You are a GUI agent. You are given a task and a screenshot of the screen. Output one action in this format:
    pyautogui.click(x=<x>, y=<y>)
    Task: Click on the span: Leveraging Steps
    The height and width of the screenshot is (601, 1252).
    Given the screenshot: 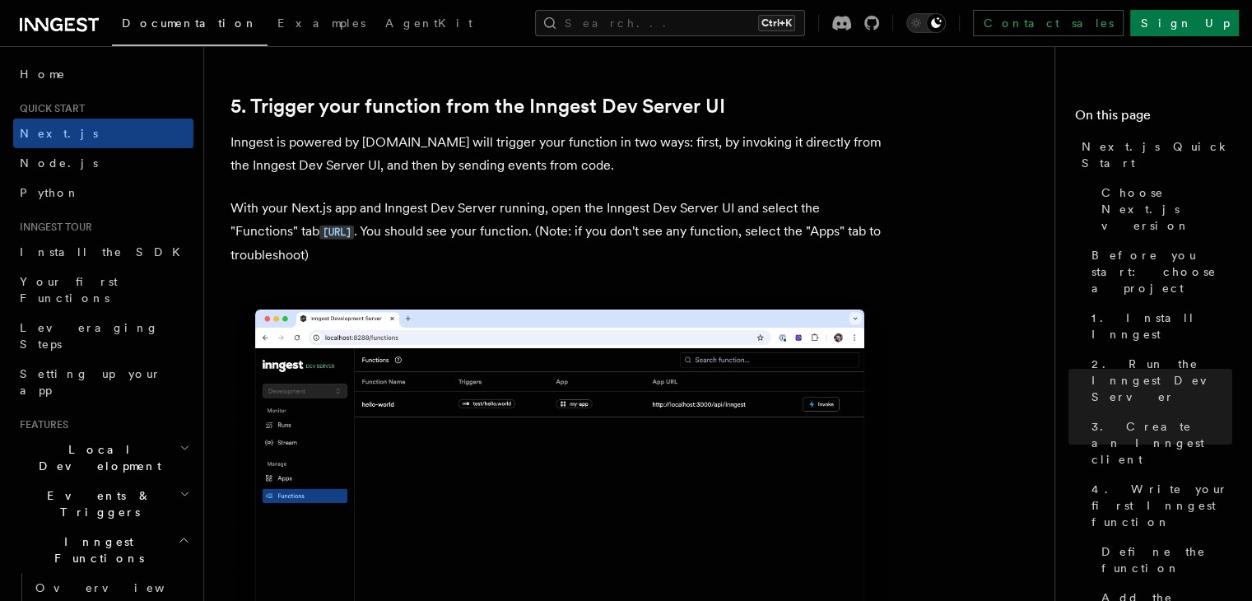 What is the action you would take?
    pyautogui.click(x=89, y=336)
    